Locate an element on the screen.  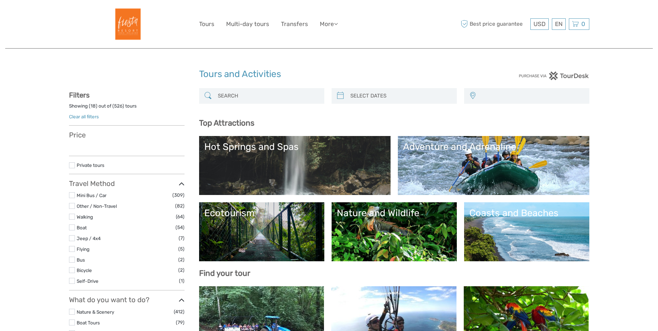
a: Boat Tours is located at coordinates (88, 323).